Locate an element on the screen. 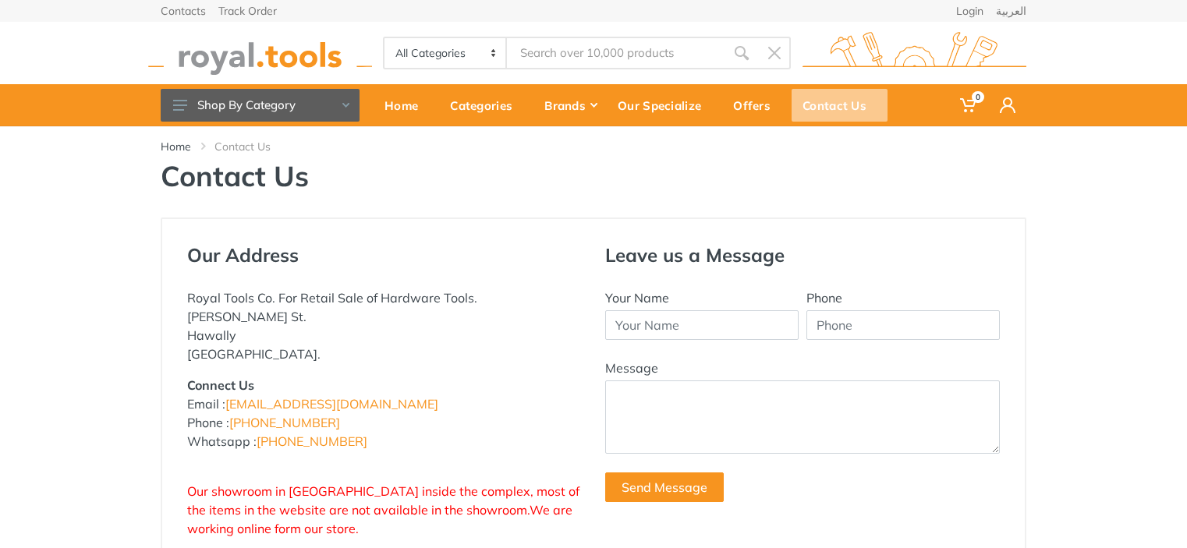  div: Home is located at coordinates (406, 105).